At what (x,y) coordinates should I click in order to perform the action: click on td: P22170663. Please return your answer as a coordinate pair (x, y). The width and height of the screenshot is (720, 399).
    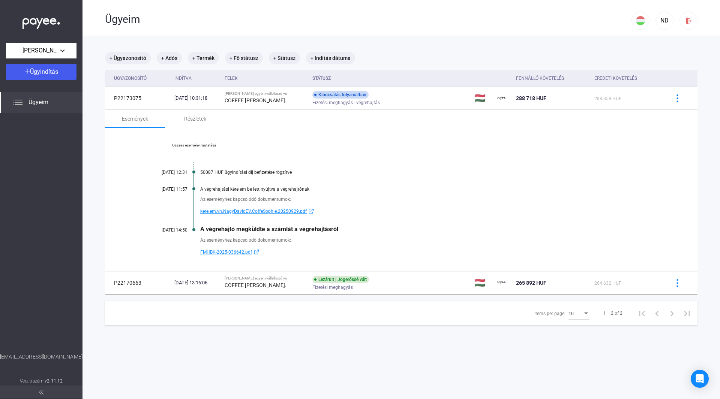
    Looking at the image, I should click on (138, 283).